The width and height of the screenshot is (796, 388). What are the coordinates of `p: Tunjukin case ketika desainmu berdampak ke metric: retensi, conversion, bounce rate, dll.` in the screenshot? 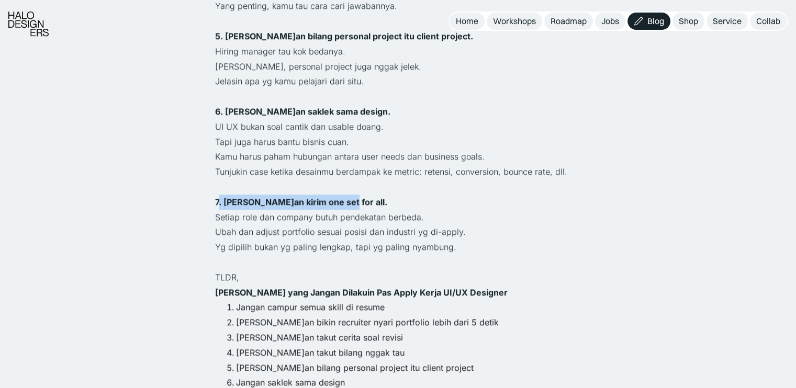 It's located at (398, 172).